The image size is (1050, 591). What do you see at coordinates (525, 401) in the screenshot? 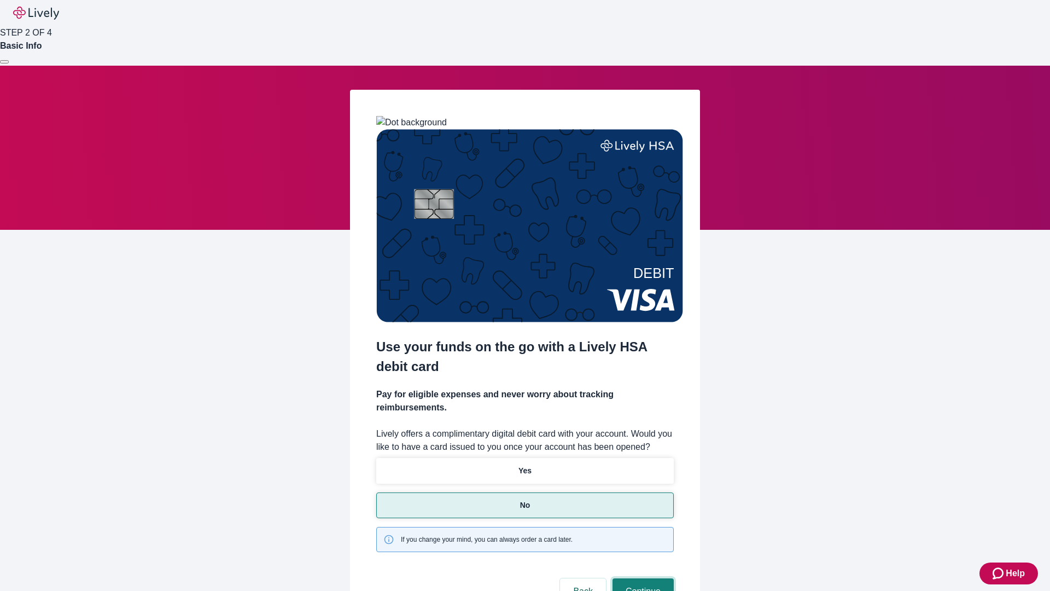
I see `h4: Pay for eligible expenses and never worry about tracking reimbursements.` at bounding box center [525, 401].